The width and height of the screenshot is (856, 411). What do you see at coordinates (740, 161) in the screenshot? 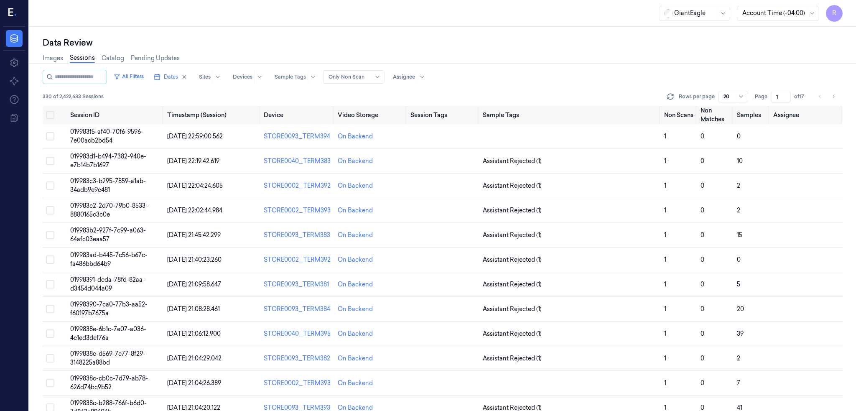
I see `span: 10` at bounding box center [740, 161].